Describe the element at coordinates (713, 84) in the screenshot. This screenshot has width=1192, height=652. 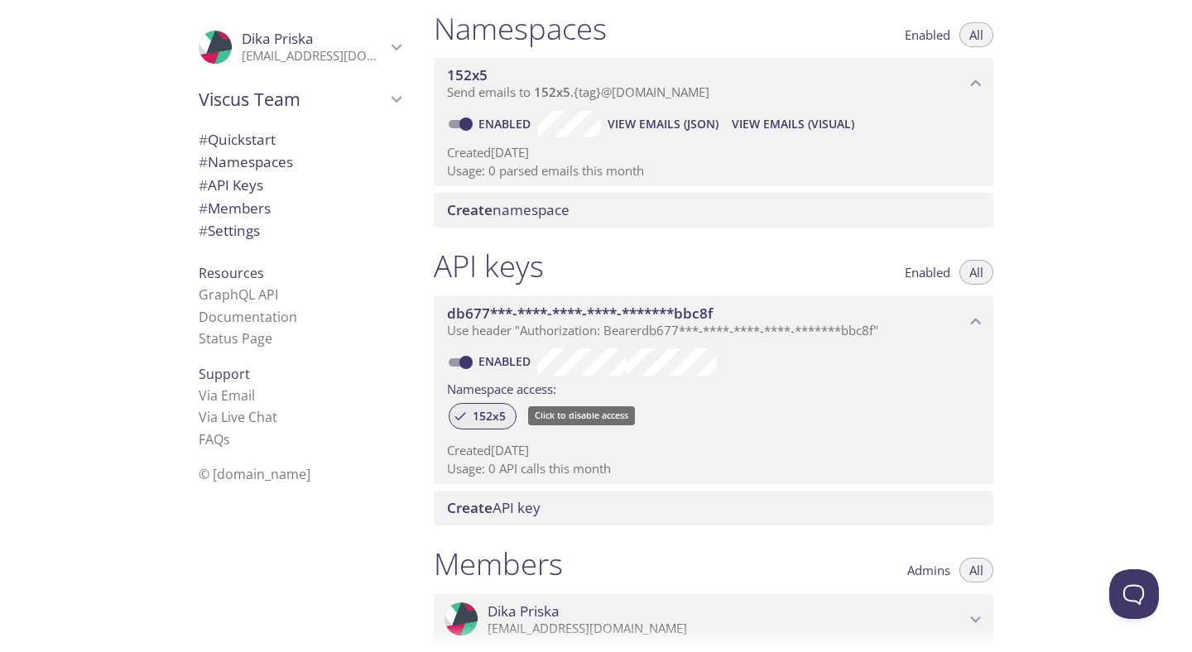
I see `div: 152x5 namespace` at that location.